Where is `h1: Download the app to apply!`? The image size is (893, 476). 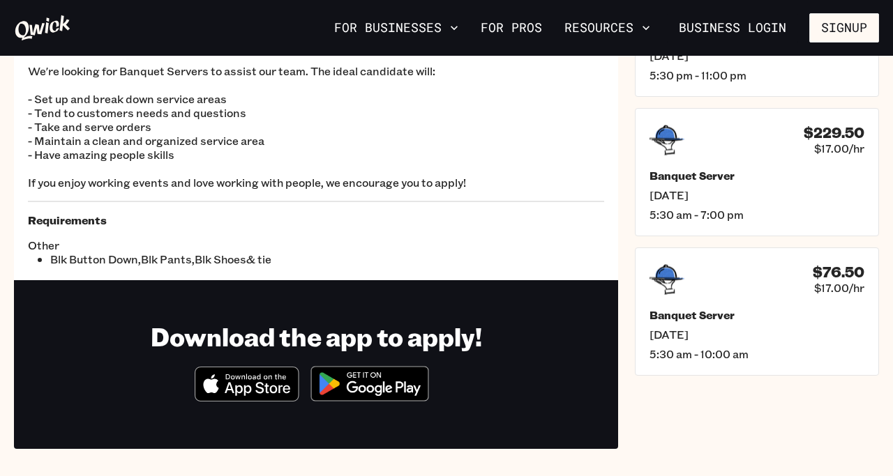 h1: Download the app to apply! is located at coordinates (316, 336).